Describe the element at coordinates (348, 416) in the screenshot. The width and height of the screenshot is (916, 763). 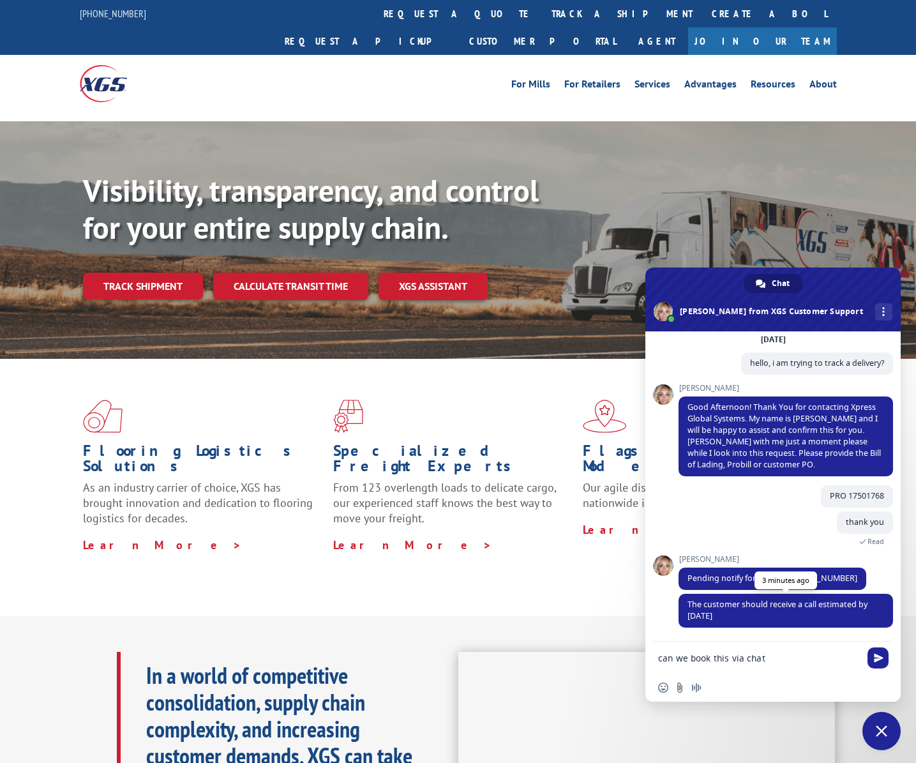
I see `img: xgs-icon-focused-on-flooring-red` at that location.